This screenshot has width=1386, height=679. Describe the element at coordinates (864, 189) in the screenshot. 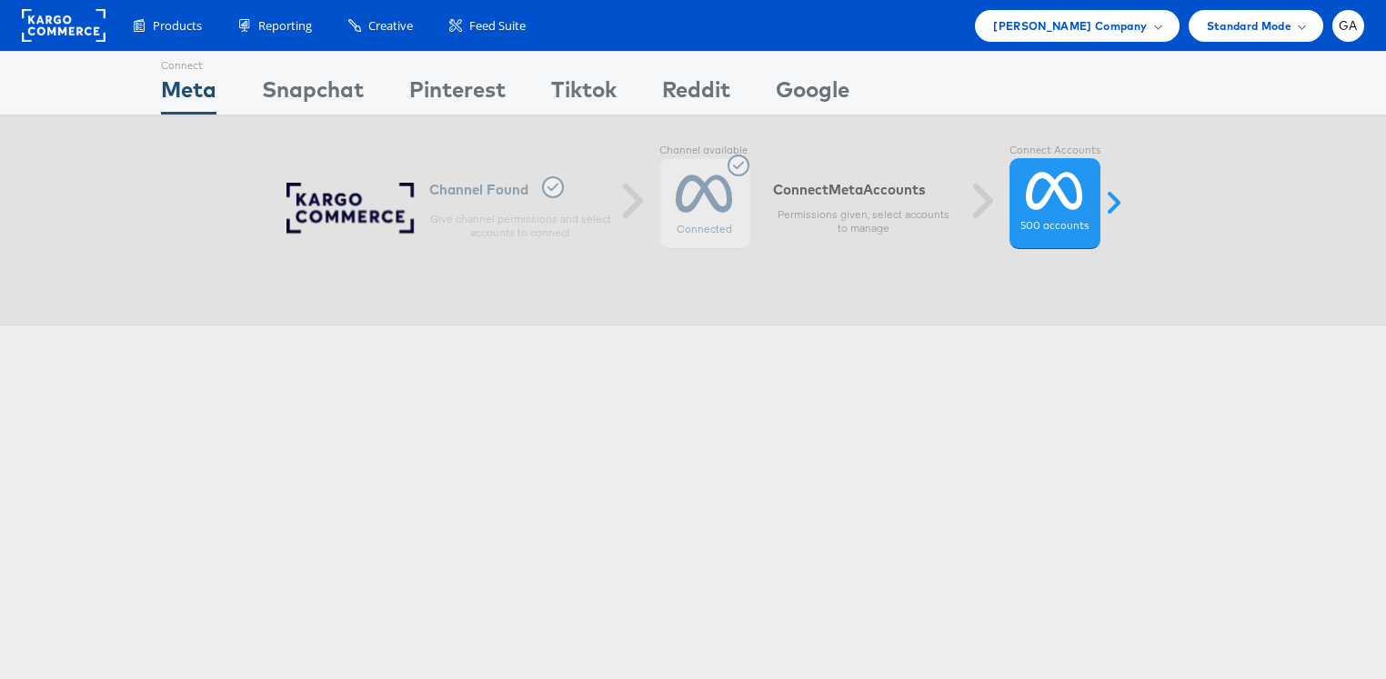

I see `h6: Connect Accounts` at that location.